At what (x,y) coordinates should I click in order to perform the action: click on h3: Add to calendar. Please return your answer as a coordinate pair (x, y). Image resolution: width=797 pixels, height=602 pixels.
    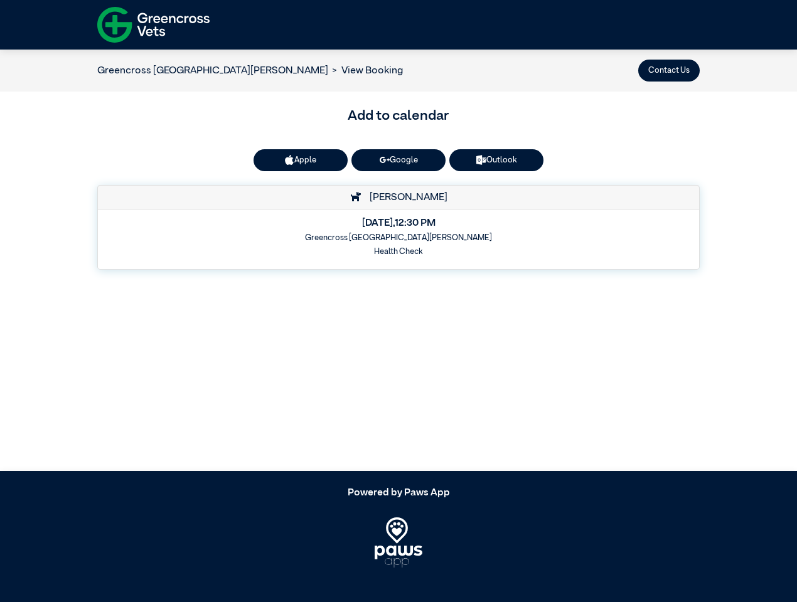
    Looking at the image, I should click on (398, 117).